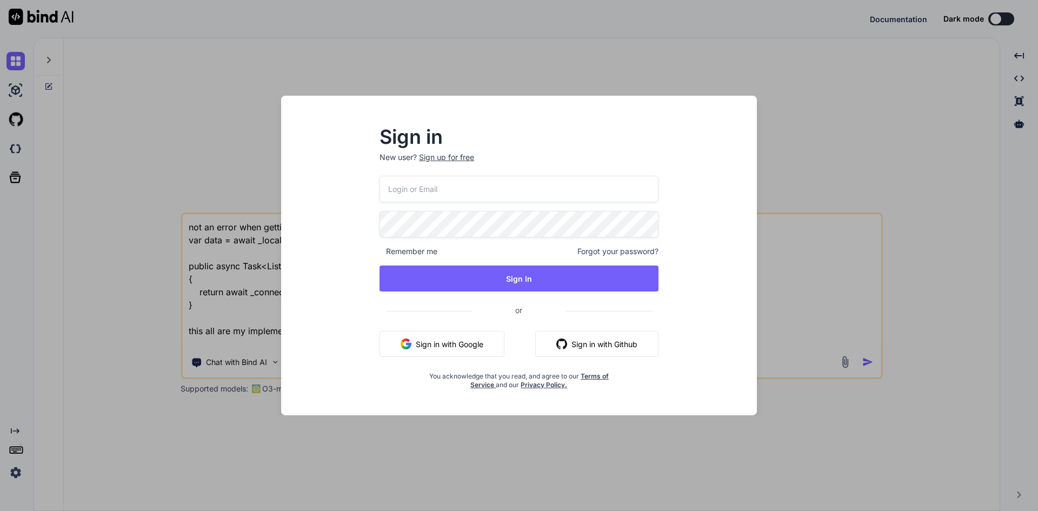  What do you see at coordinates (519, 137) in the screenshot?
I see `h2: Sign in` at bounding box center [519, 137].